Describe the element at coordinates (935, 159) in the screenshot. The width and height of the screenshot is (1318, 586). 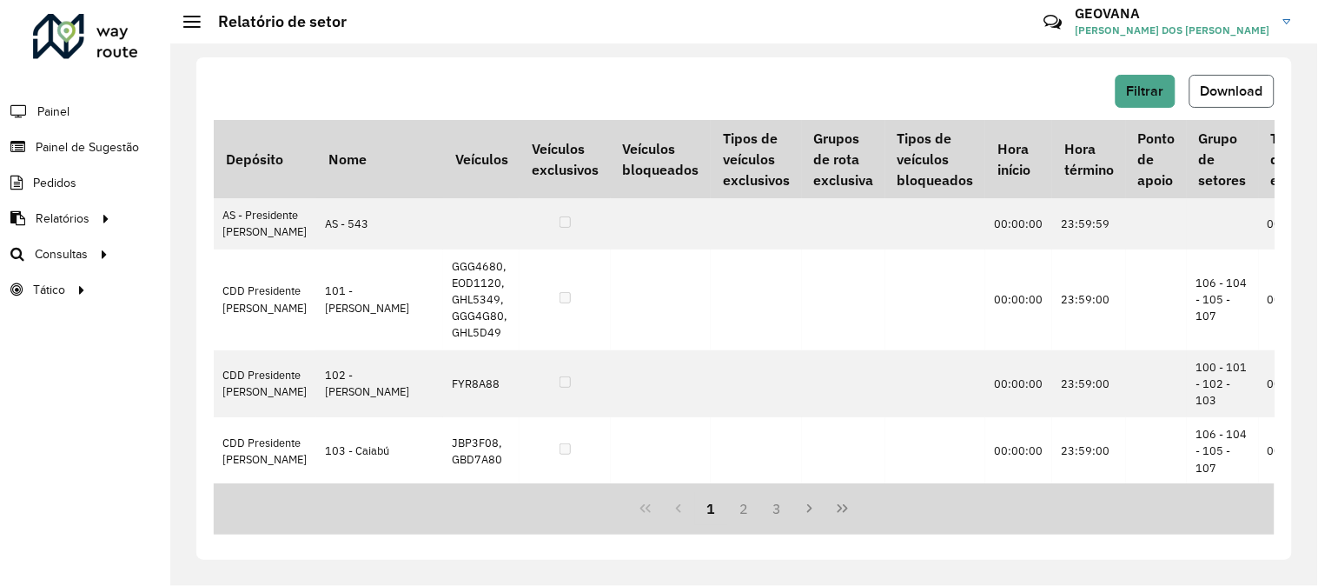
I see `th: Tipos de veículos bloqueados` at that location.